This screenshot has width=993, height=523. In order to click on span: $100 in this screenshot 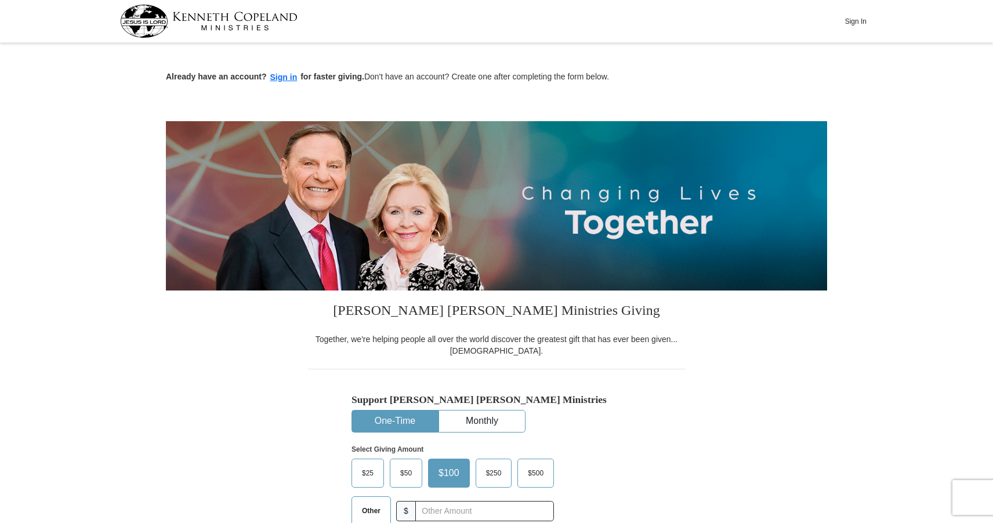, I will do `click(449, 473)`.